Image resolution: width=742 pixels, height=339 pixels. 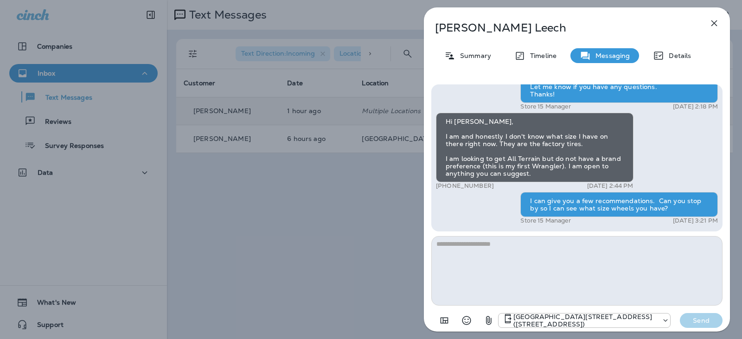 I want to click on button: Add in a premade template, so click(x=444, y=320).